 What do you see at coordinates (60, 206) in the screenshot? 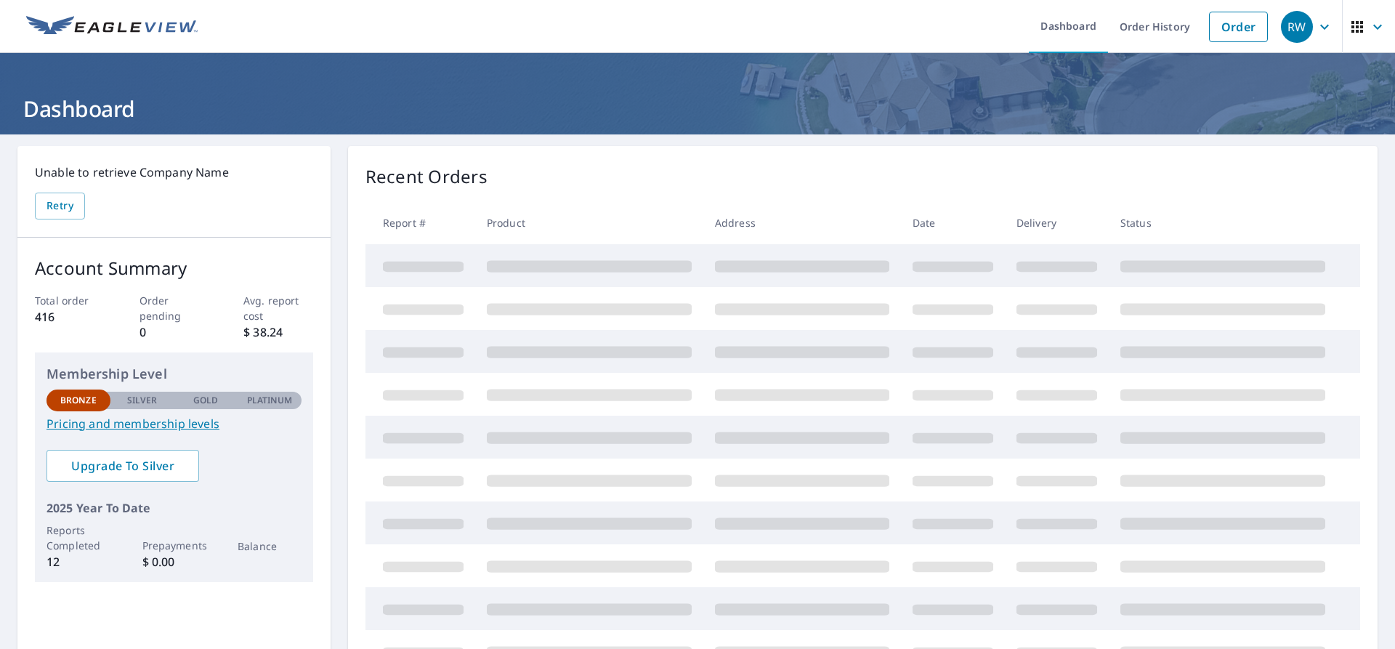
I see `span: Retry` at bounding box center [60, 206].